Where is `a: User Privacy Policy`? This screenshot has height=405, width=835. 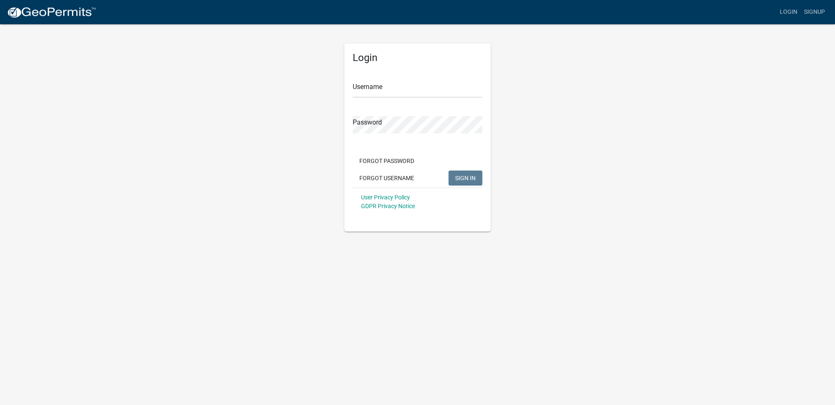
a: User Privacy Policy is located at coordinates (385, 197).